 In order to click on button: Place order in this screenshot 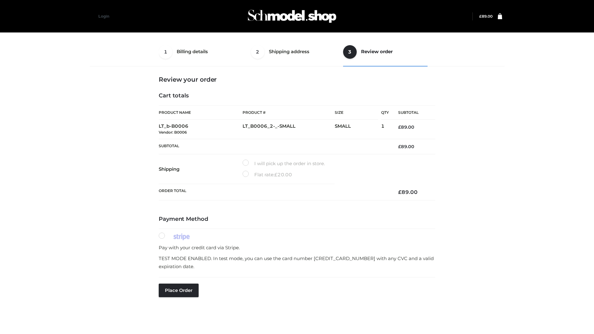, I will do `click(179, 291)`.